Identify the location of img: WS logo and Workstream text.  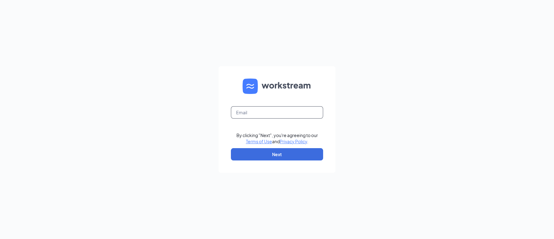
(277, 86).